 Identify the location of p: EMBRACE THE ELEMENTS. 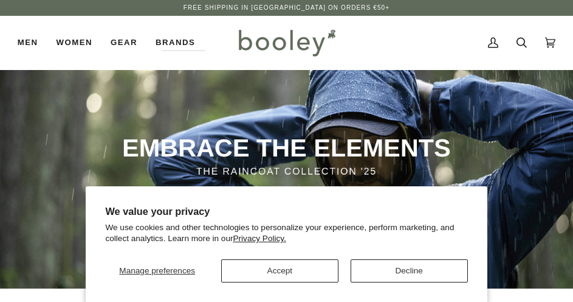
(286, 148).